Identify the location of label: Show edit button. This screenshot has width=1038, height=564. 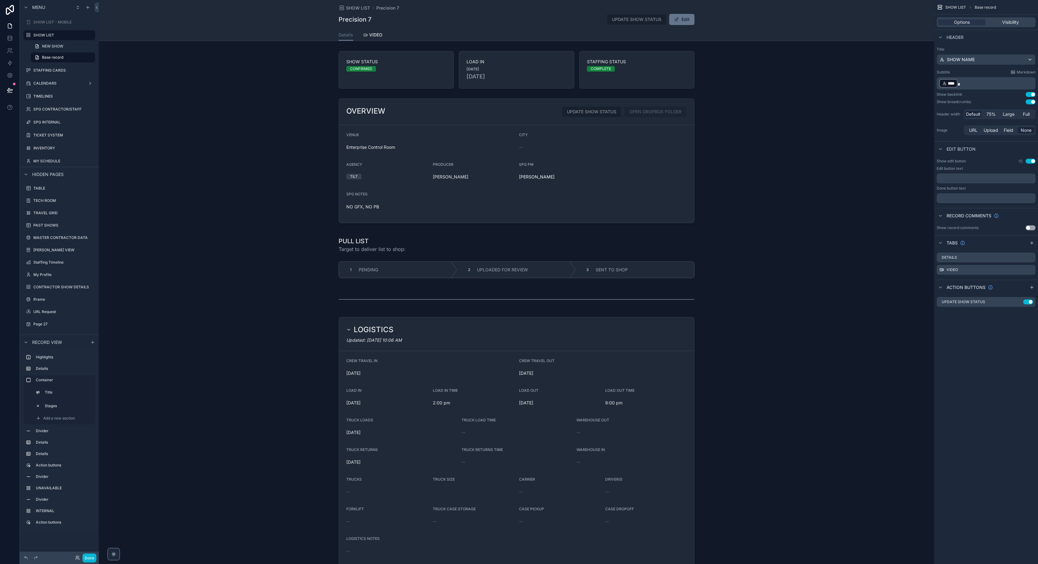
(951, 161).